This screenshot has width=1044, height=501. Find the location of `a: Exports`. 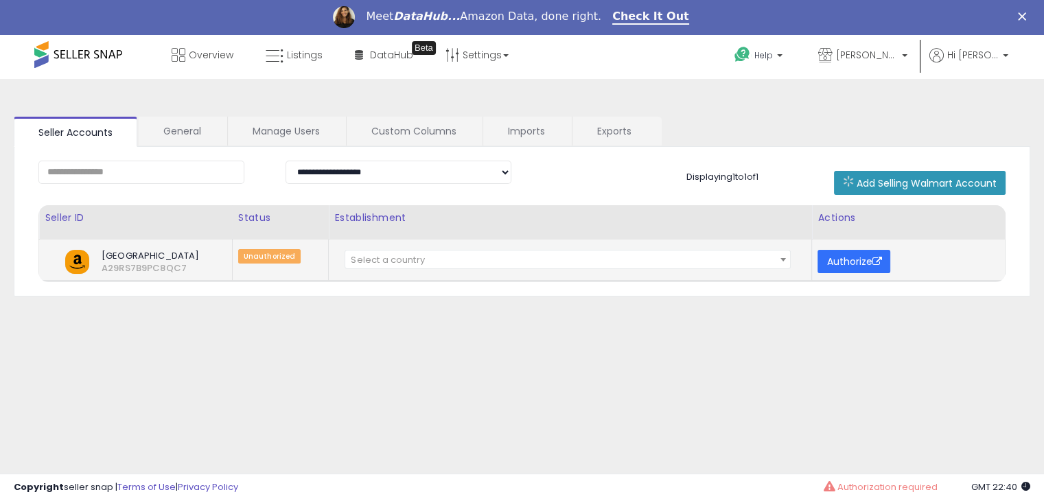

a: Exports is located at coordinates (616, 131).